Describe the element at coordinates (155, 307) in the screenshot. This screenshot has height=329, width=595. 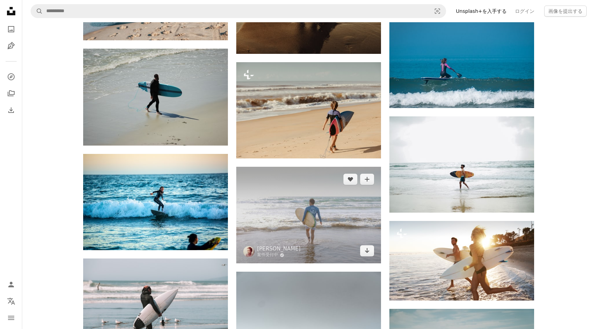
I see `a: 昼間、ビーチを歩く白いサーフボードを持った黒いウェットスーツを着た女性` at that location.